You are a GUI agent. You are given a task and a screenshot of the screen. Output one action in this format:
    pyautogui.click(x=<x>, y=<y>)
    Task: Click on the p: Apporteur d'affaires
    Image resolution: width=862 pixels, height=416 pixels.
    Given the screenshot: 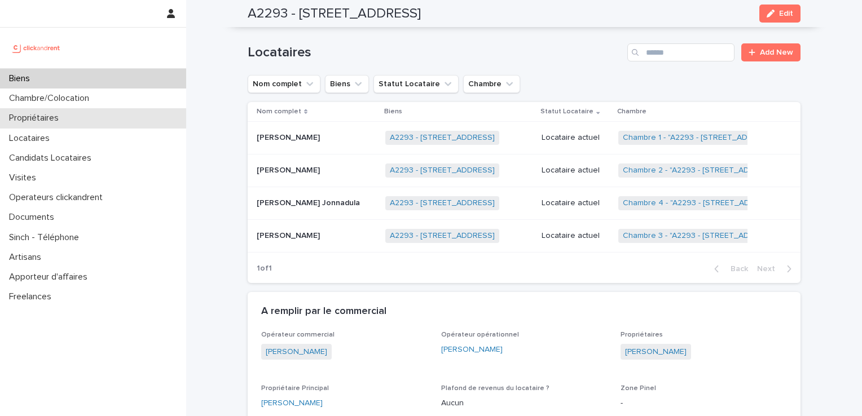 What is the action you would take?
    pyautogui.click(x=50, y=277)
    